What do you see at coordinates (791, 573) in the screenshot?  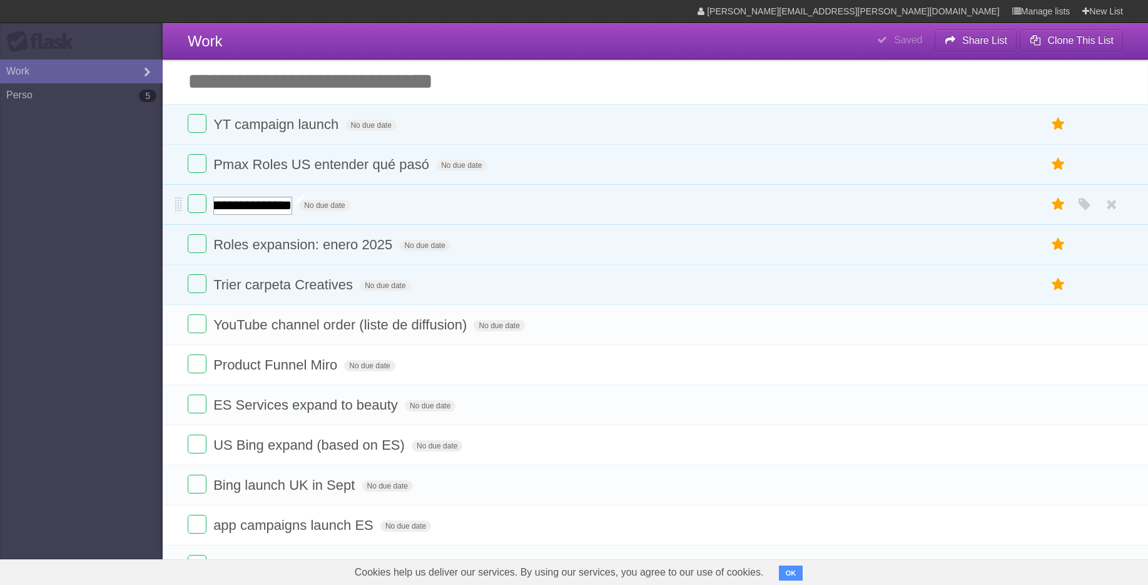 I see `button: OK` at bounding box center [791, 573].